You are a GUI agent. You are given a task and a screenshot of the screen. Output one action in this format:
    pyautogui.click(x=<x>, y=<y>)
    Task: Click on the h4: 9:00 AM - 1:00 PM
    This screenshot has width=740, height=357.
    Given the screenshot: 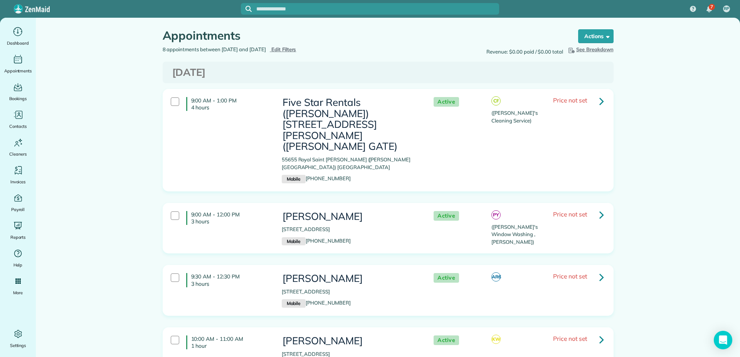 What is the action you would take?
    pyautogui.click(x=228, y=104)
    